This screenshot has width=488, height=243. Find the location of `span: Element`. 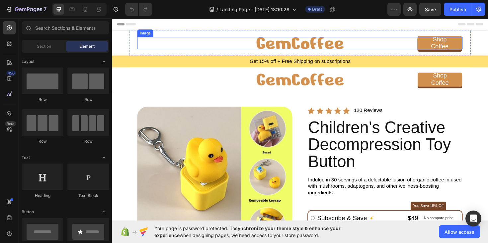

span: Element is located at coordinates (87, 46).